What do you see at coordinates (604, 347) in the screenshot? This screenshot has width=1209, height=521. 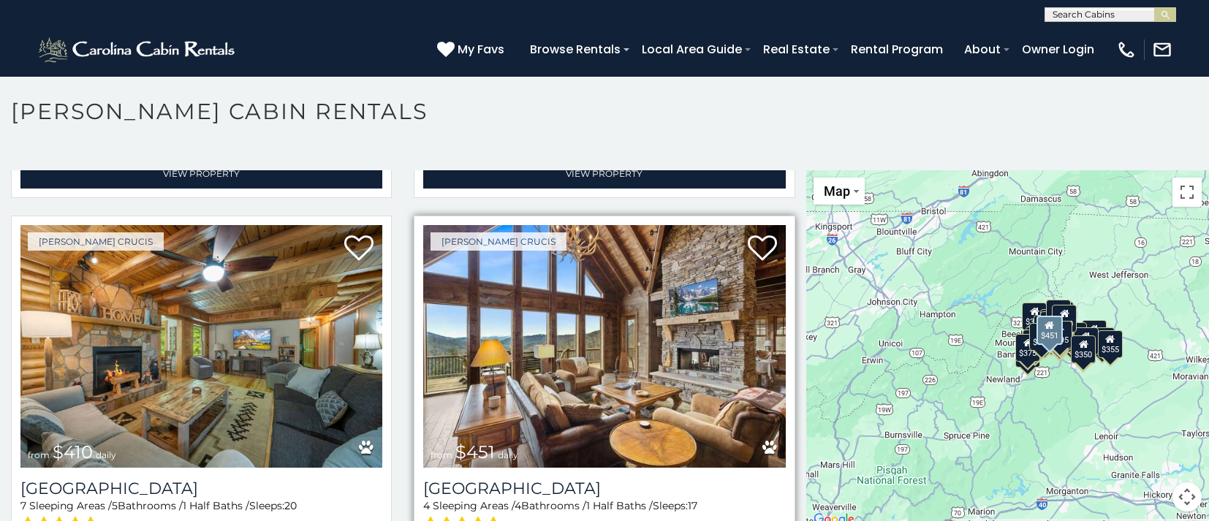 I see `a: Cucumber Tree Lodge from $451 daily` at bounding box center [604, 347].